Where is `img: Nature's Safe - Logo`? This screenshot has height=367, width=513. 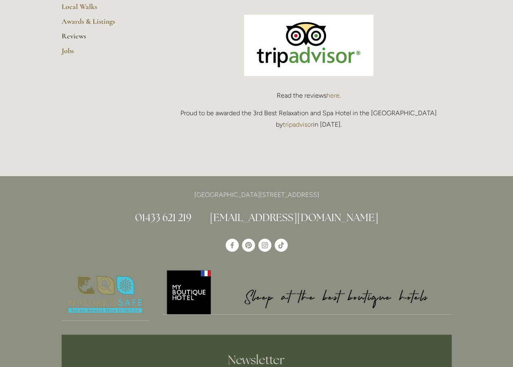
img: Nature's Safe - Logo is located at coordinates (105, 295).